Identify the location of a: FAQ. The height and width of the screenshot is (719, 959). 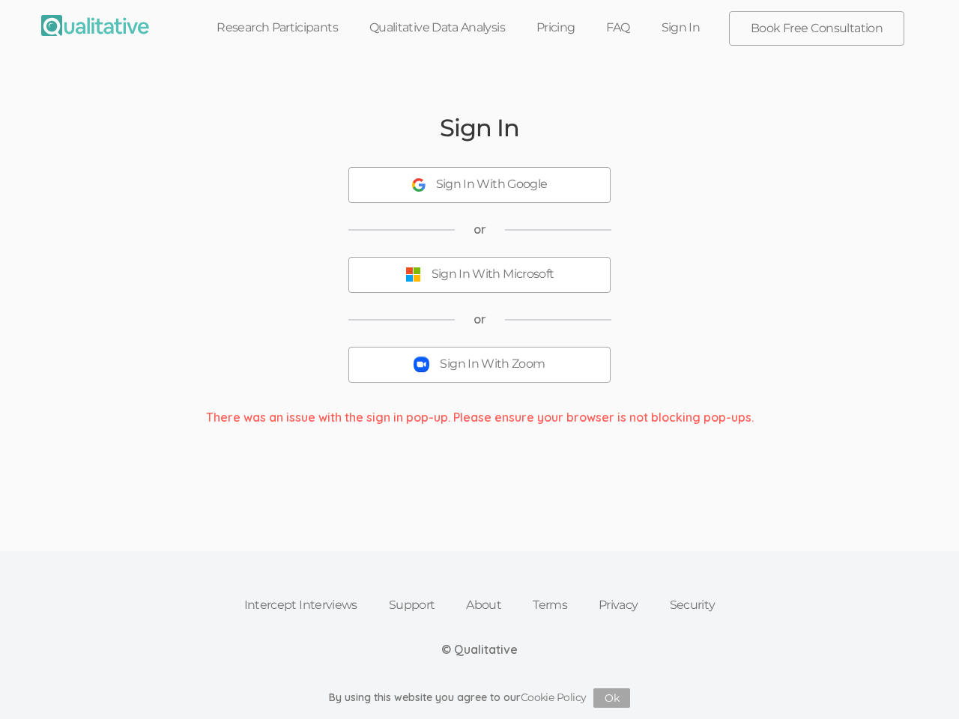
(617, 28).